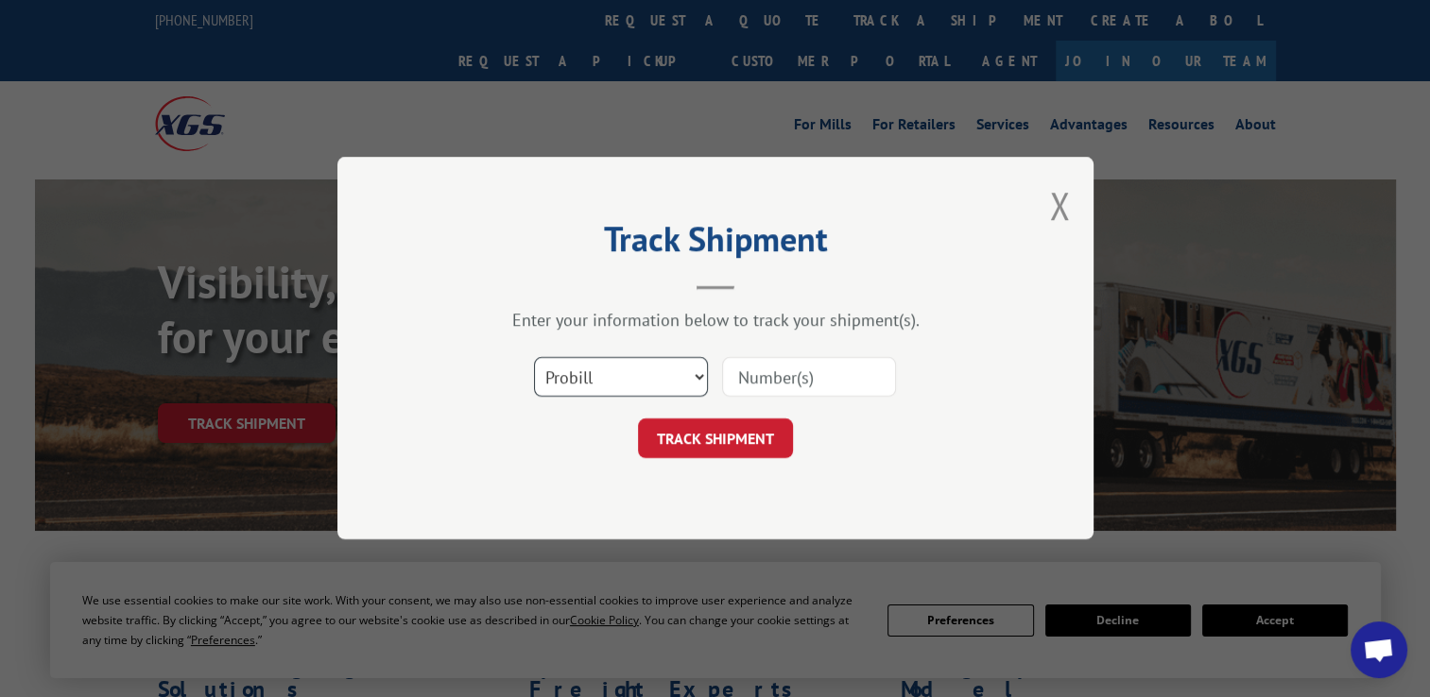  Describe the element at coordinates (1379, 650) in the screenshot. I see `div: Open chat` at that location.